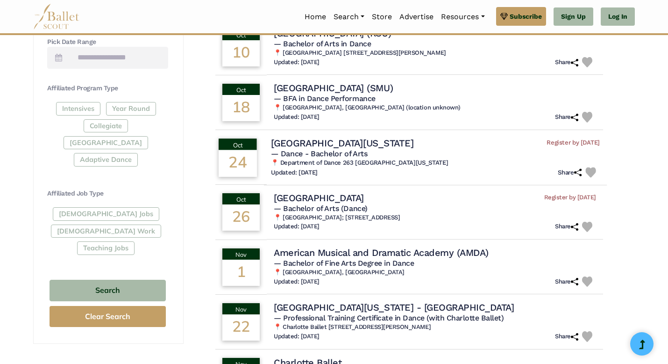  What do you see at coordinates (382, 17) in the screenshot?
I see `a: Store` at bounding box center [382, 17].